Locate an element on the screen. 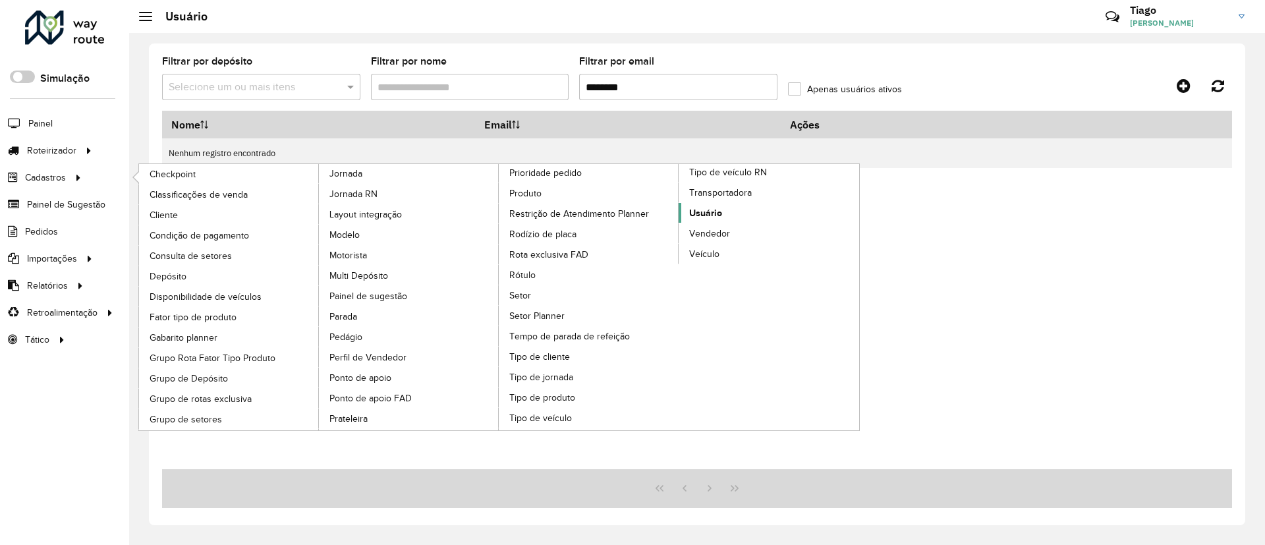  label: Filtrar por email is located at coordinates (616, 61).